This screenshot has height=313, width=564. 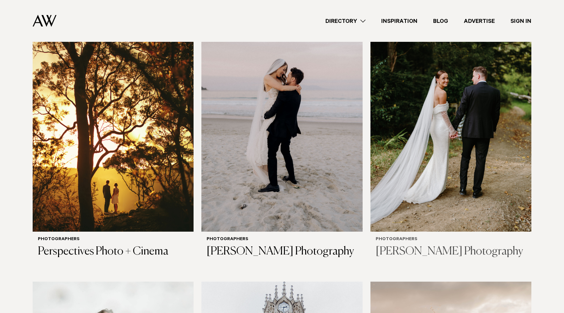 What do you see at coordinates (521, 21) in the screenshot?
I see `a: Sign In` at bounding box center [521, 21].